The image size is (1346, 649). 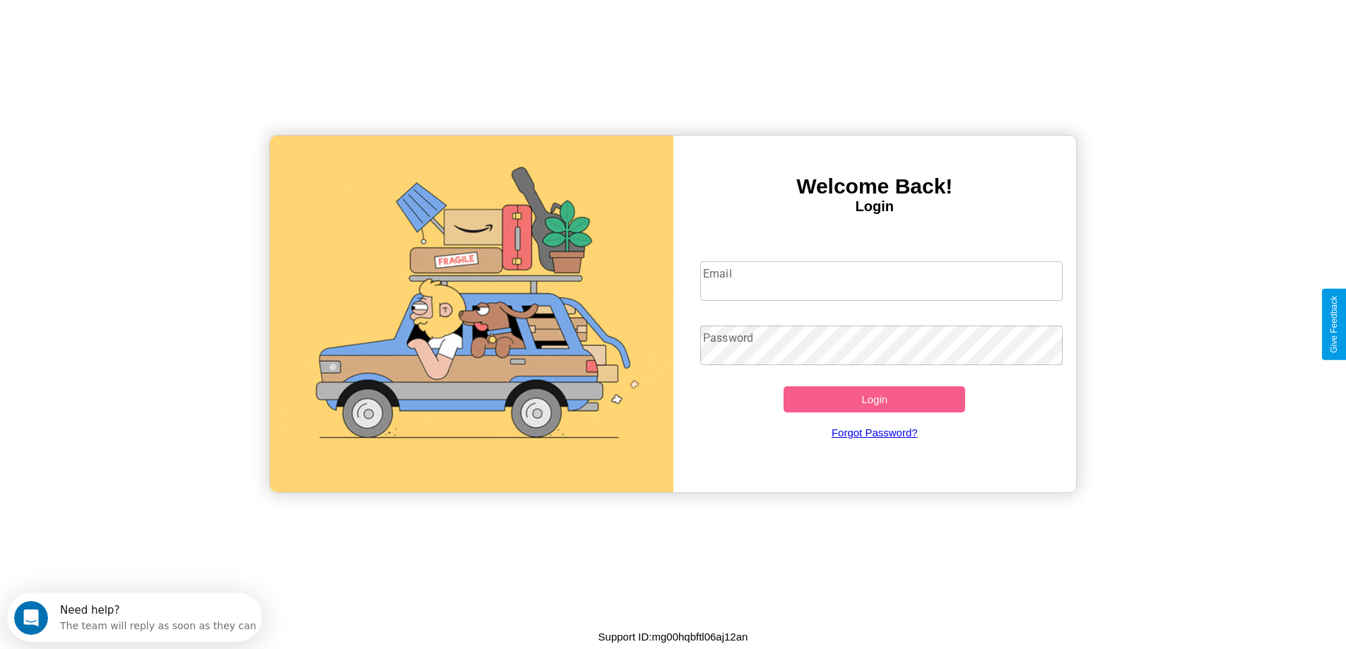 What do you see at coordinates (874, 432) in the screenshot?
I see `a: Forgot Password?` at bounding box center [874, 432].